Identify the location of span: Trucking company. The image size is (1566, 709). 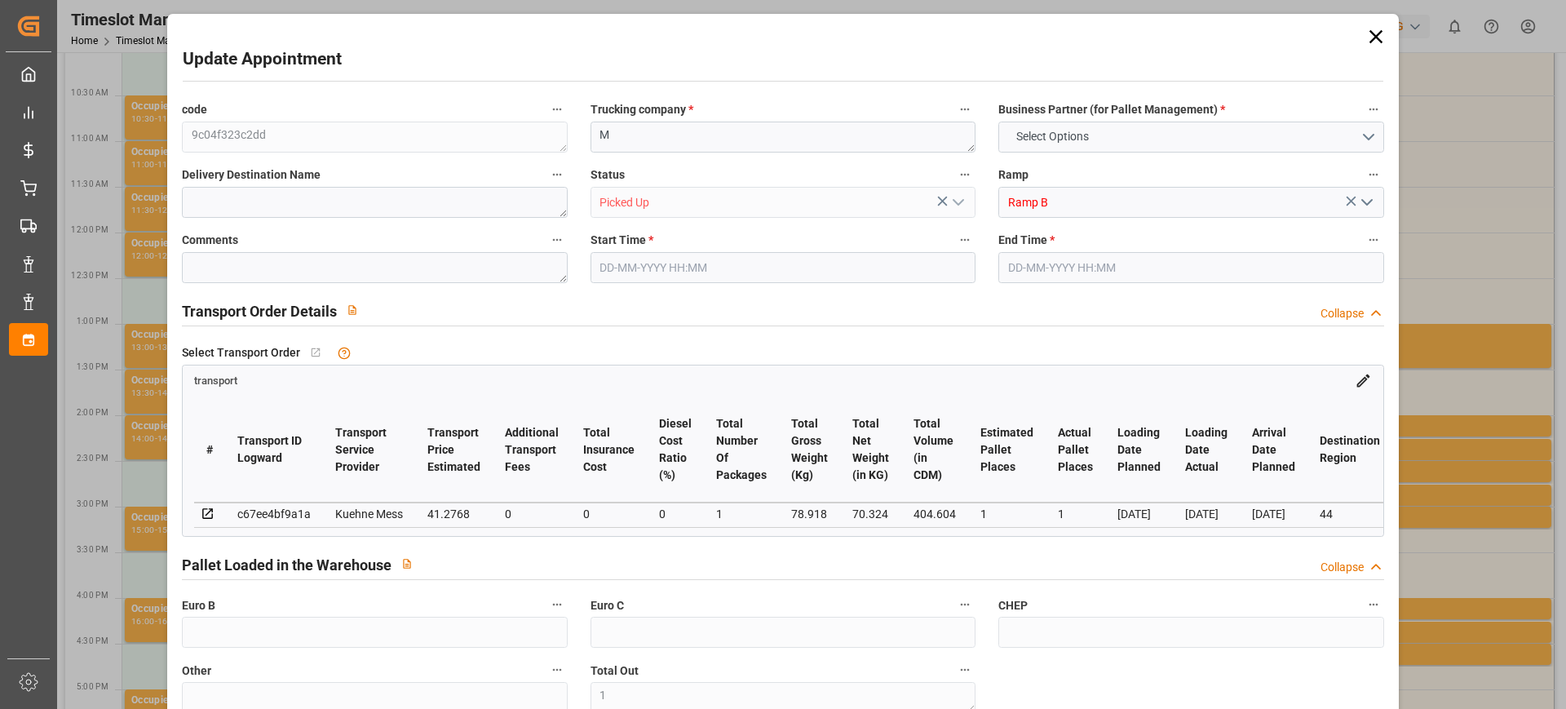
(642, 109).